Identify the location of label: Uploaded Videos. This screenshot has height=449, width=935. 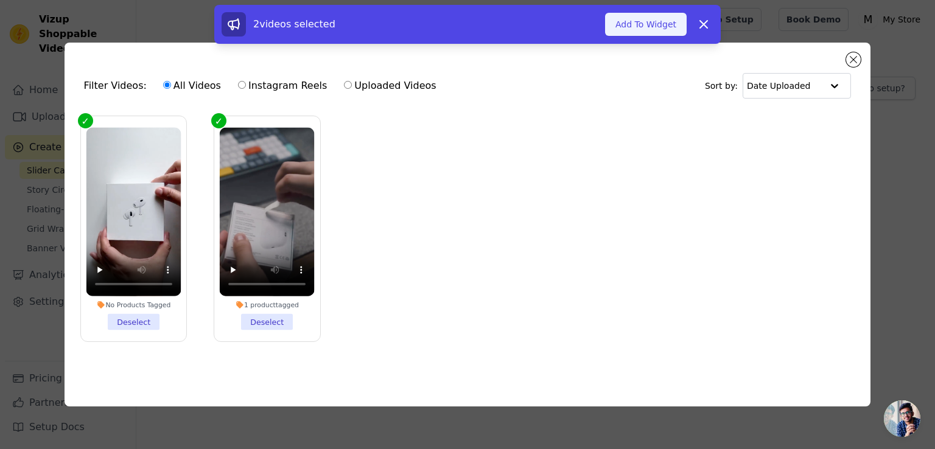
(390, 86).